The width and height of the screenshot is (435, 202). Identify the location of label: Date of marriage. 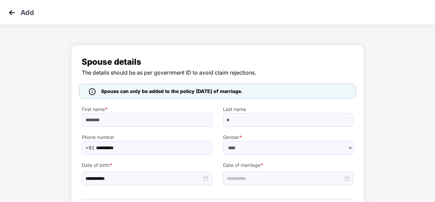
(288, 165).